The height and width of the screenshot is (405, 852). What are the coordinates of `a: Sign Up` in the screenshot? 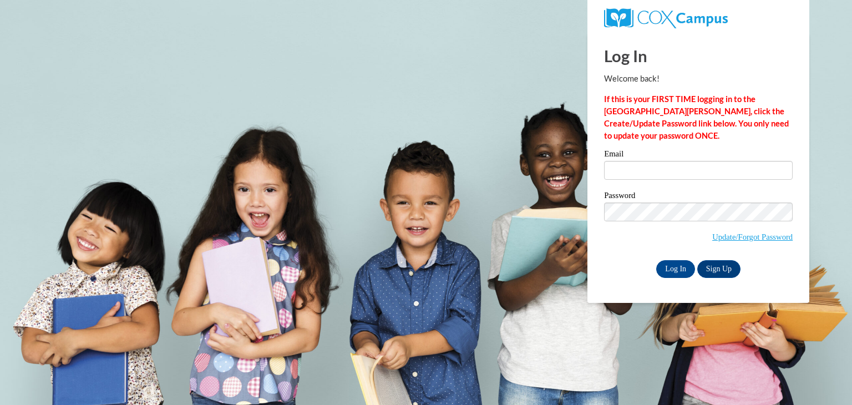 It's located at (719, 269).